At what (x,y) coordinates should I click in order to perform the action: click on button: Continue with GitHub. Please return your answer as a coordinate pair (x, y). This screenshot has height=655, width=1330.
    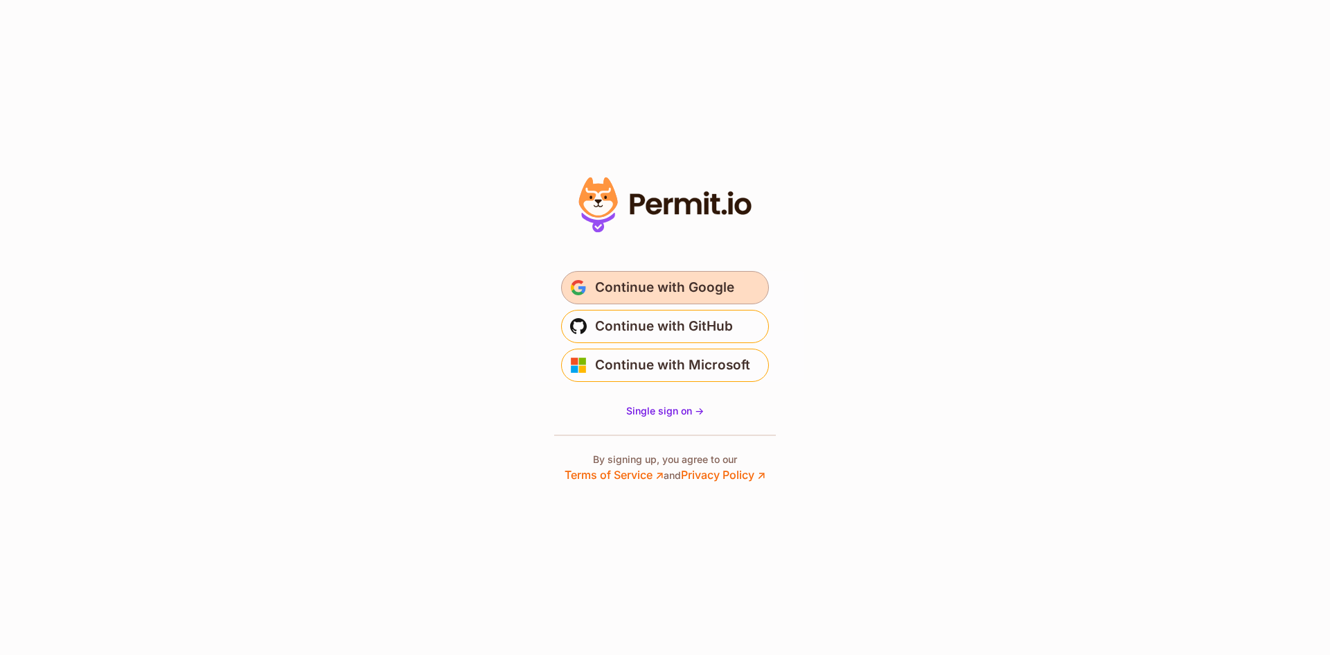
    Looking at the image, I should click on (665, 326).